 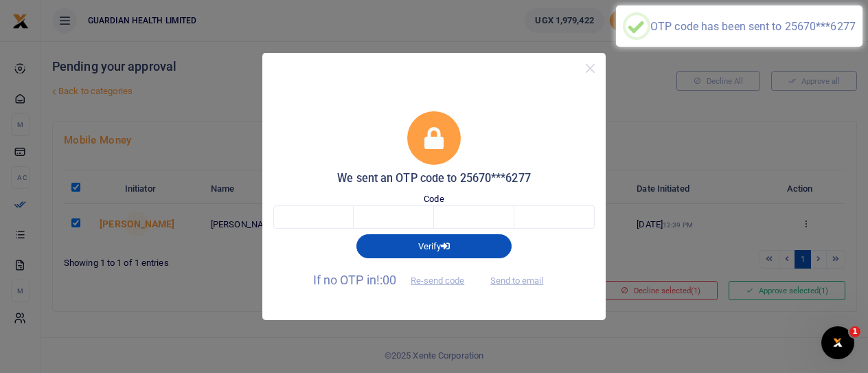 I want to click on button: Verify, so click(x=434, y=246).